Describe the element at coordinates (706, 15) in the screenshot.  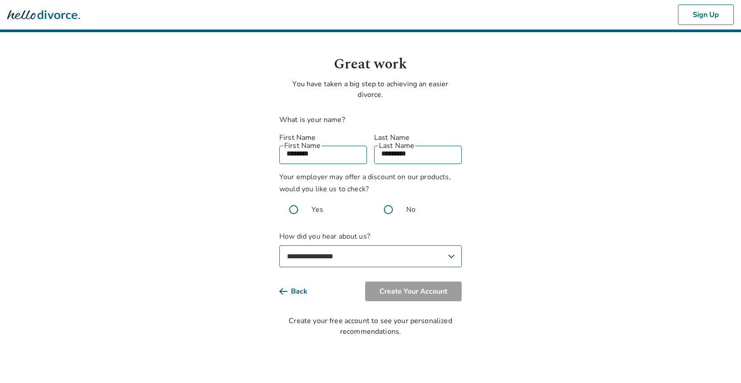
I see `button: Sign Up` at that location.